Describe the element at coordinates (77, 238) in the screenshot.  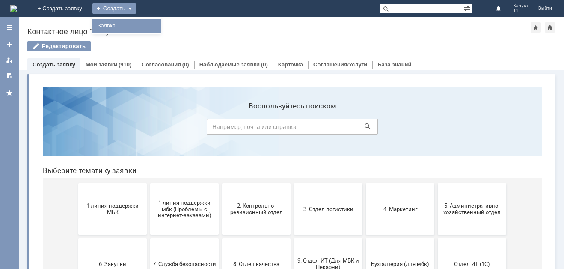
I see `span: Отдел-ИТ (Битрикс24 и CRM)` at that location.